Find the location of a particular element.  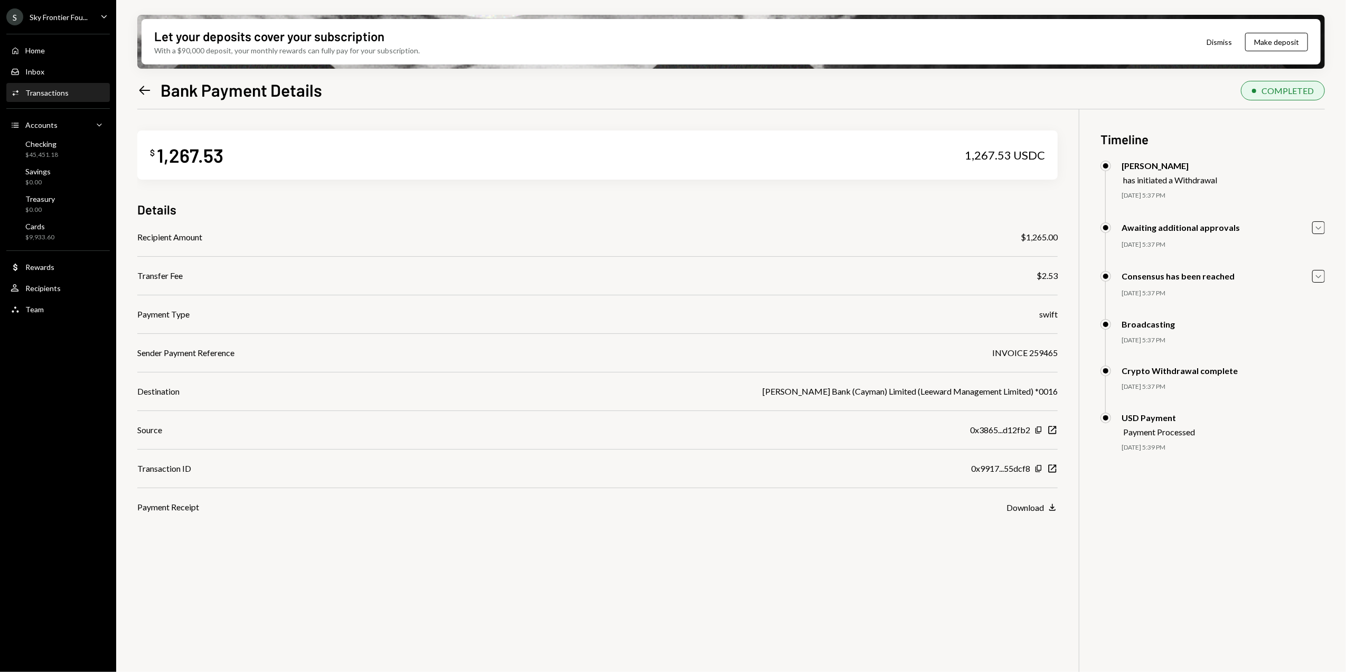

div: Source is located at coordinates (149, 430).